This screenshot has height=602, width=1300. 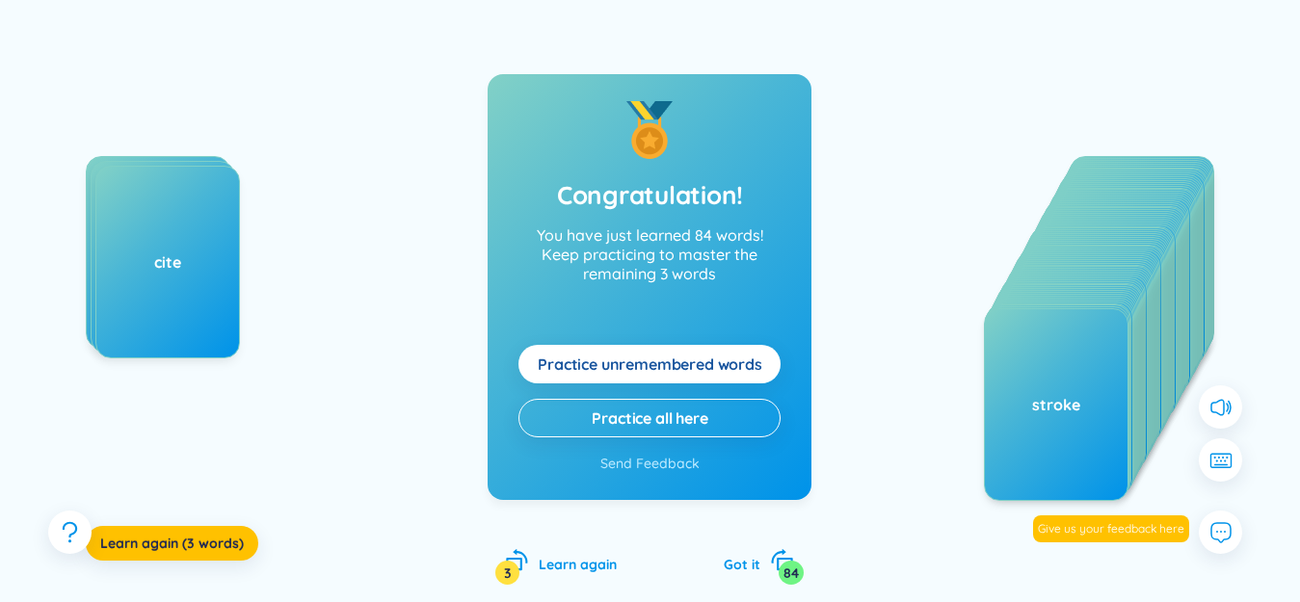 What do you see at coordinates (172, 544) in the screenshot?
I see `button: Learn again (3 words)` at bounding box center [172, 544].